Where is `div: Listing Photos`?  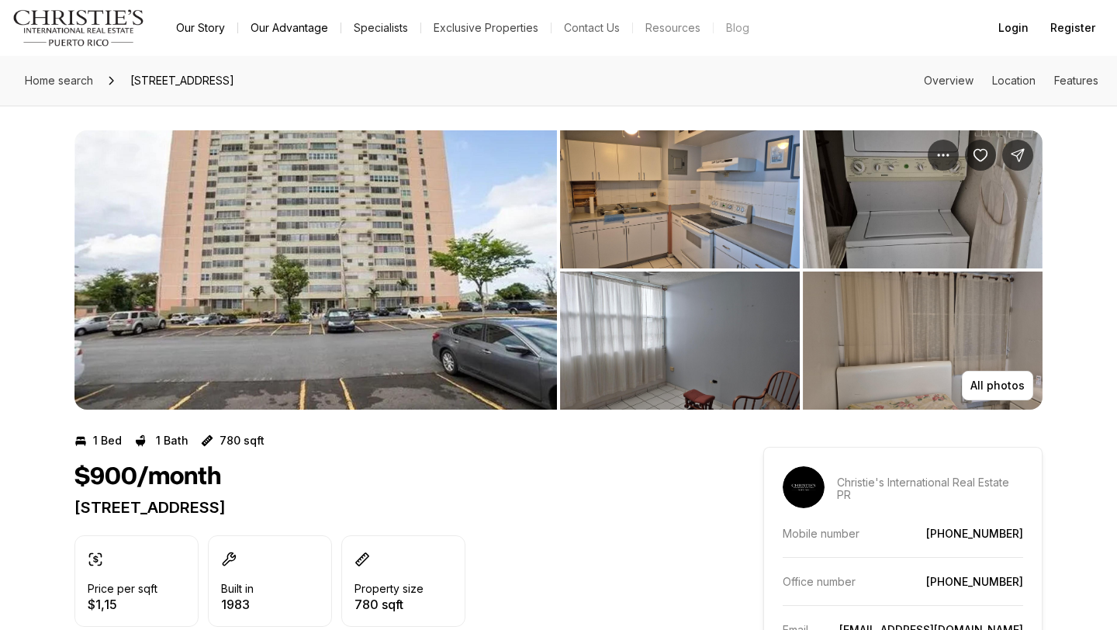
div: Listing Photos is located at coordinates (559, 270).